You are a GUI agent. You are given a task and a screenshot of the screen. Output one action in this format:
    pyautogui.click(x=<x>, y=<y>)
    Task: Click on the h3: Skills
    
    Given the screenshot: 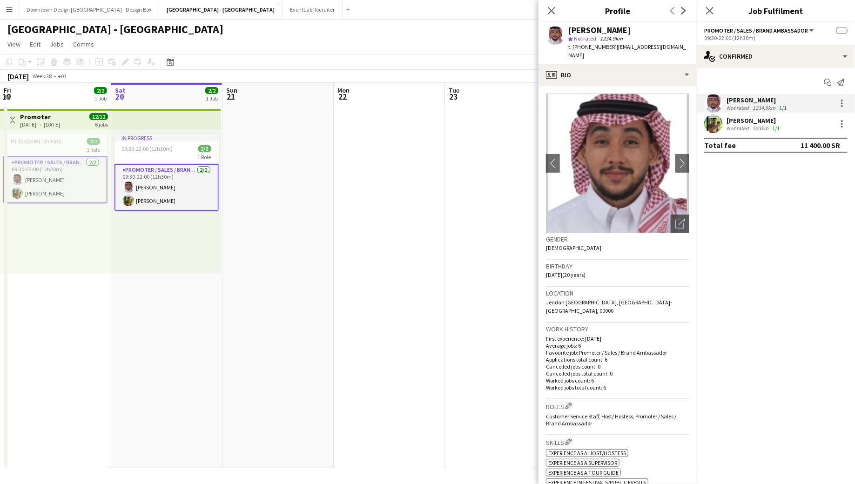 What is the action you would take?
    pyautogui.click(x=618, y=442)
    